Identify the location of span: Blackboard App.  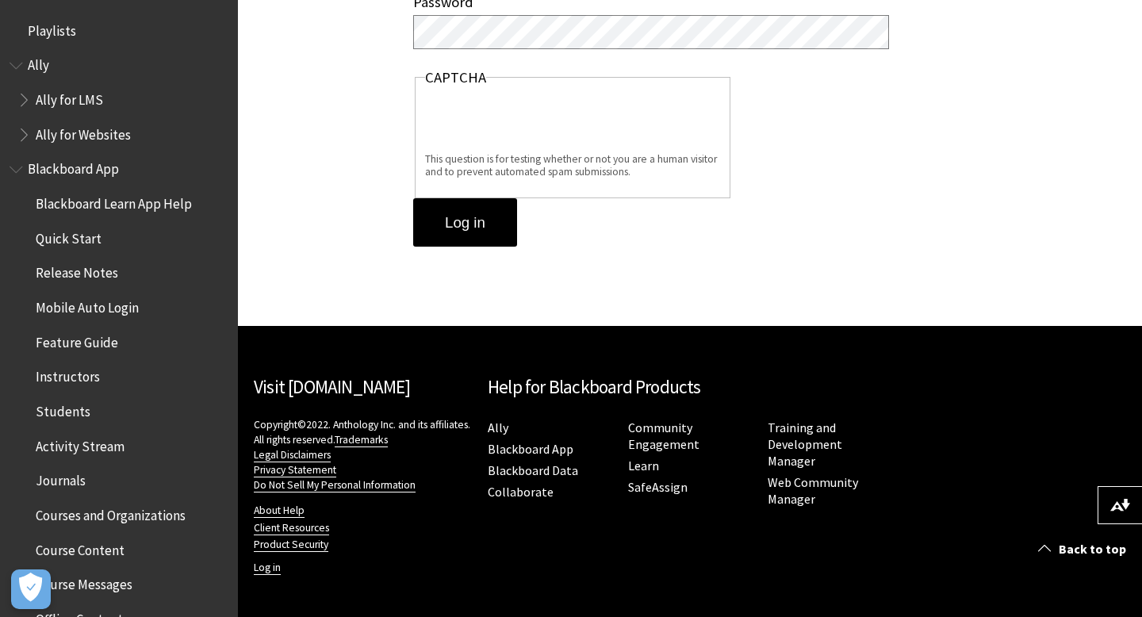
(73, 167).